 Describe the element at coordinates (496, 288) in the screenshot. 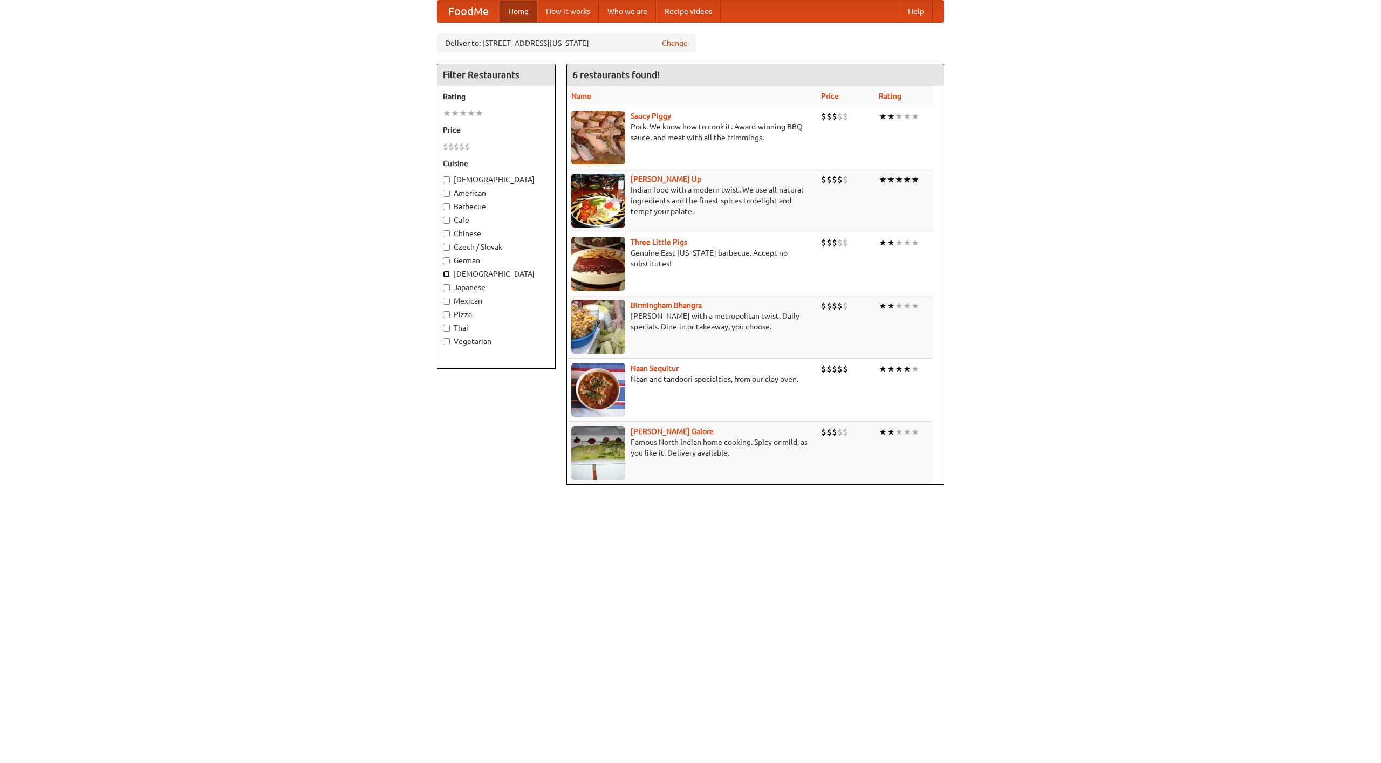

I see `label: Japanese` at that location.